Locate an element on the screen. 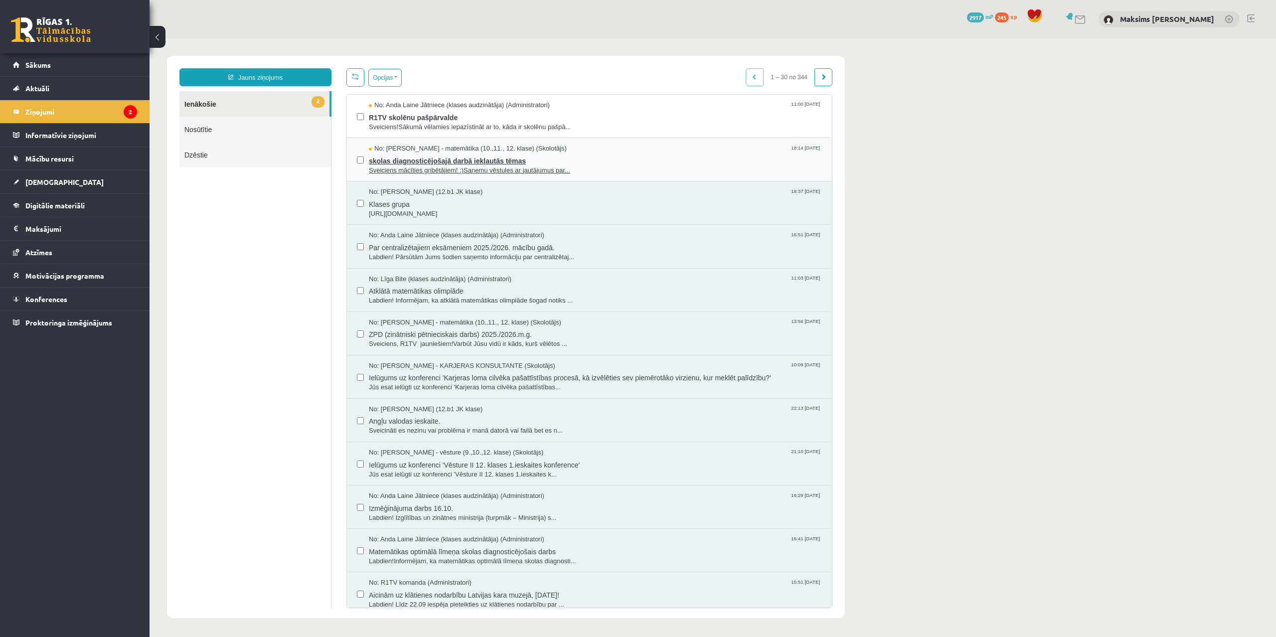 Image resolution: width=1276 pixels, height=637 pixels. a: 2917 mP is located at coordinates (980, 16).